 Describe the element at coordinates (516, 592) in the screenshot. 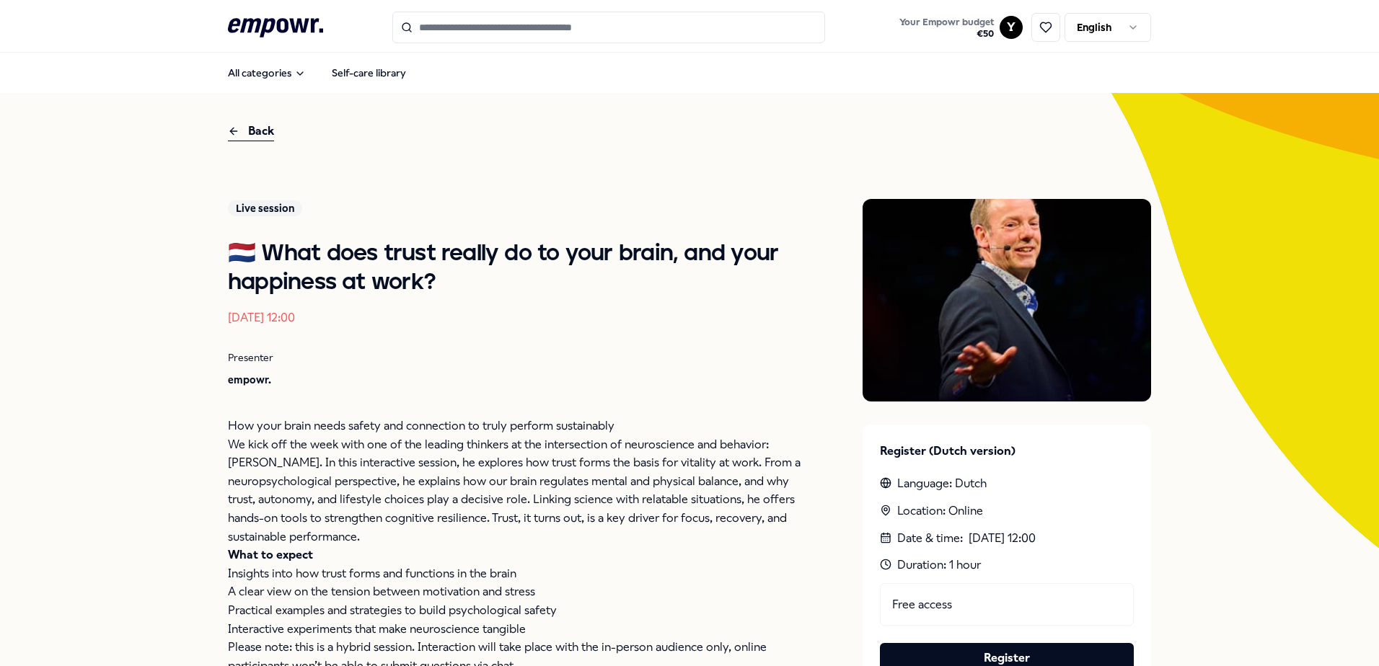

I see `p: A clear view on the tension between motivation and stress` at that location.